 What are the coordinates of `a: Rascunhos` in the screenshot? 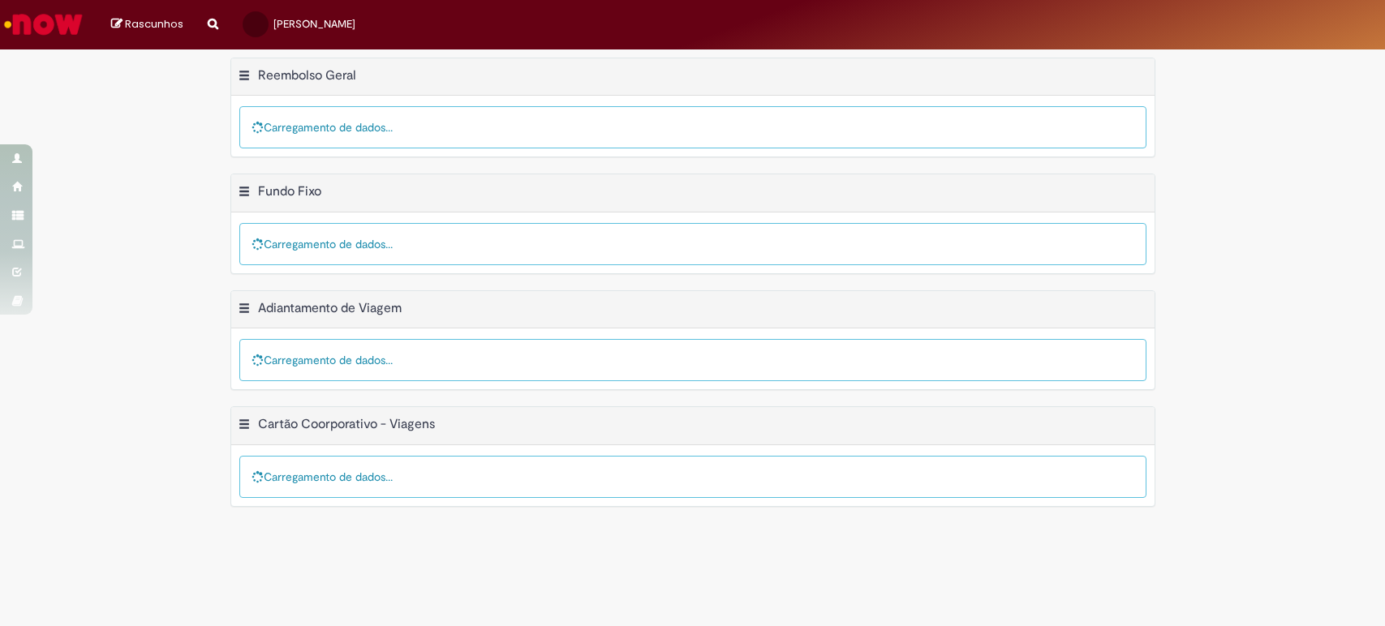 It's located at (147, 24).